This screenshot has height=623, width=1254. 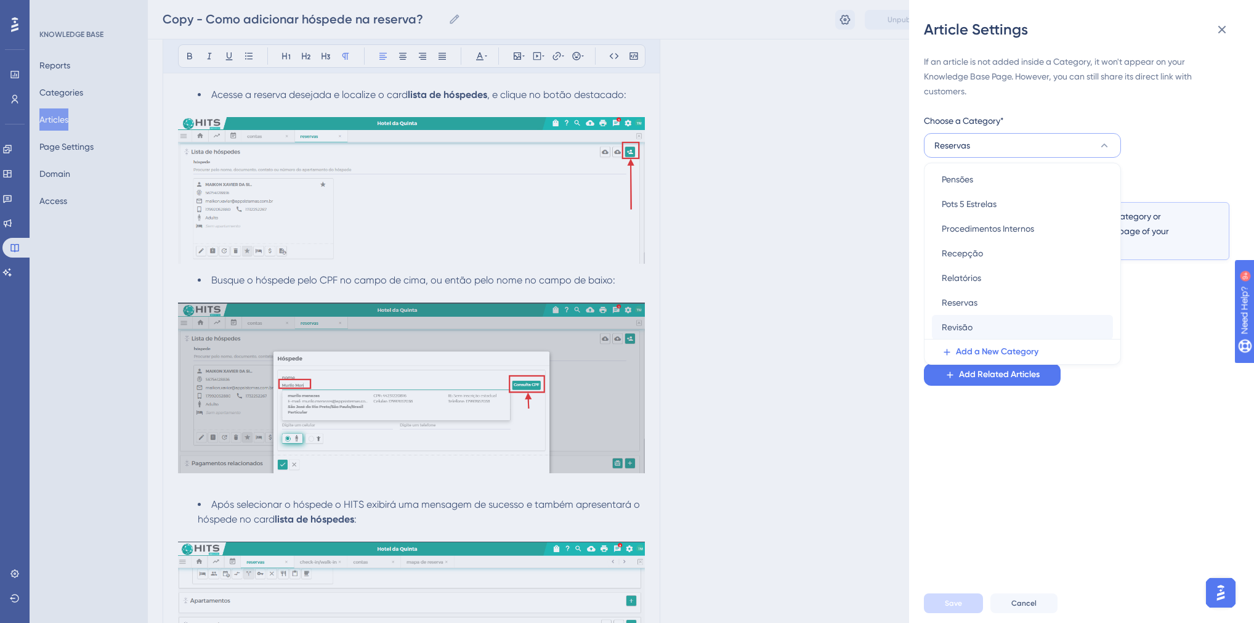 I want to click on button: Add a New Category, so click(x=1026, y=352).